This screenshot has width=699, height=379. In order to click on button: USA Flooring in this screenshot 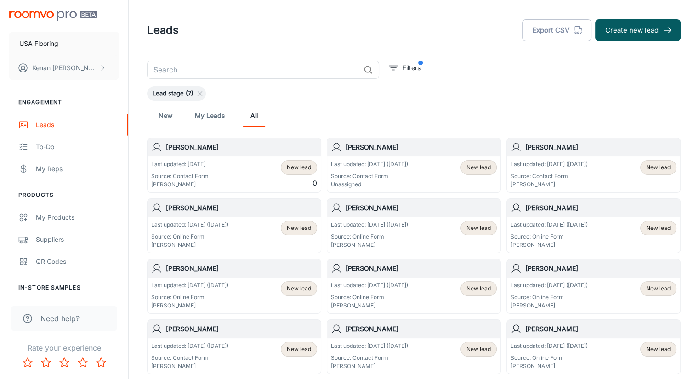, I will do `click(64, 44)`.